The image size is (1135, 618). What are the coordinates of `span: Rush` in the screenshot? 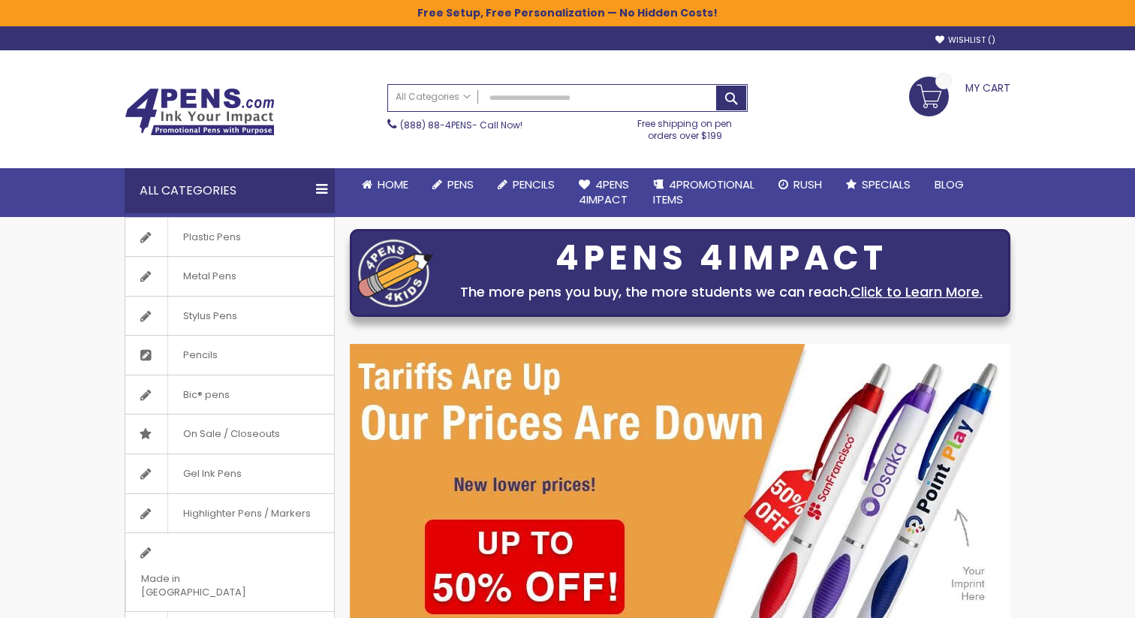 It's located at (808, 184).